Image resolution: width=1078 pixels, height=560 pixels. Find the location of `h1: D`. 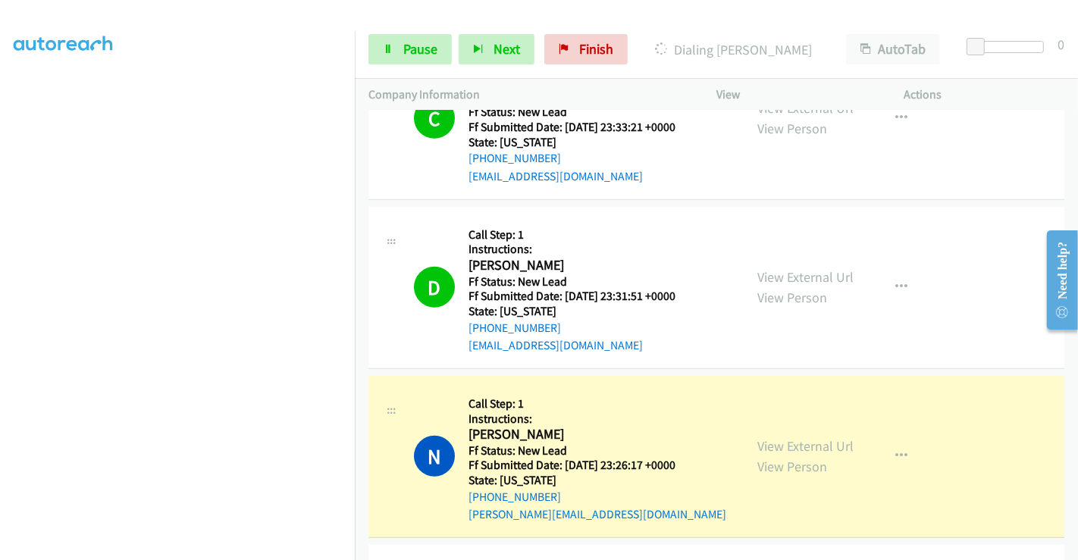

h1: D is located at coordinates (434, 287).